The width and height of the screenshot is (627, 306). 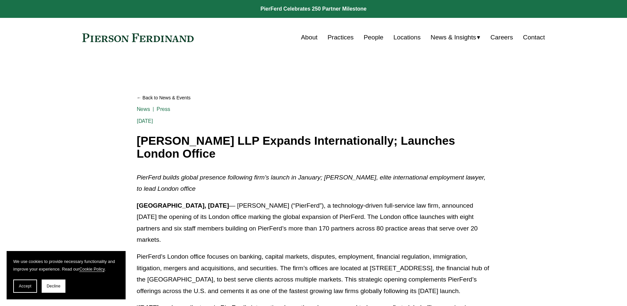 What do you see at coordinates (54, 286) in the screenshot?
I see `span: Decline` at bounding box center [54, 286].